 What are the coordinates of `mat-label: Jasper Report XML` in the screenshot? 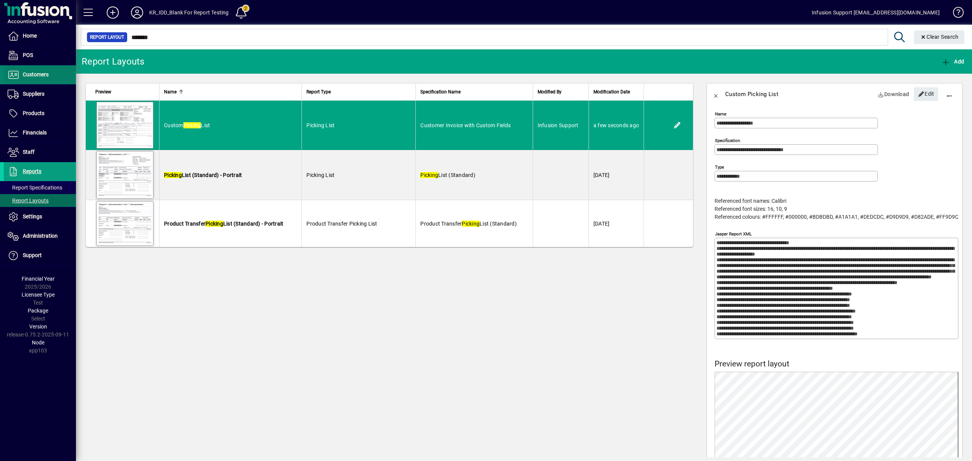 It's located at (733, 234).